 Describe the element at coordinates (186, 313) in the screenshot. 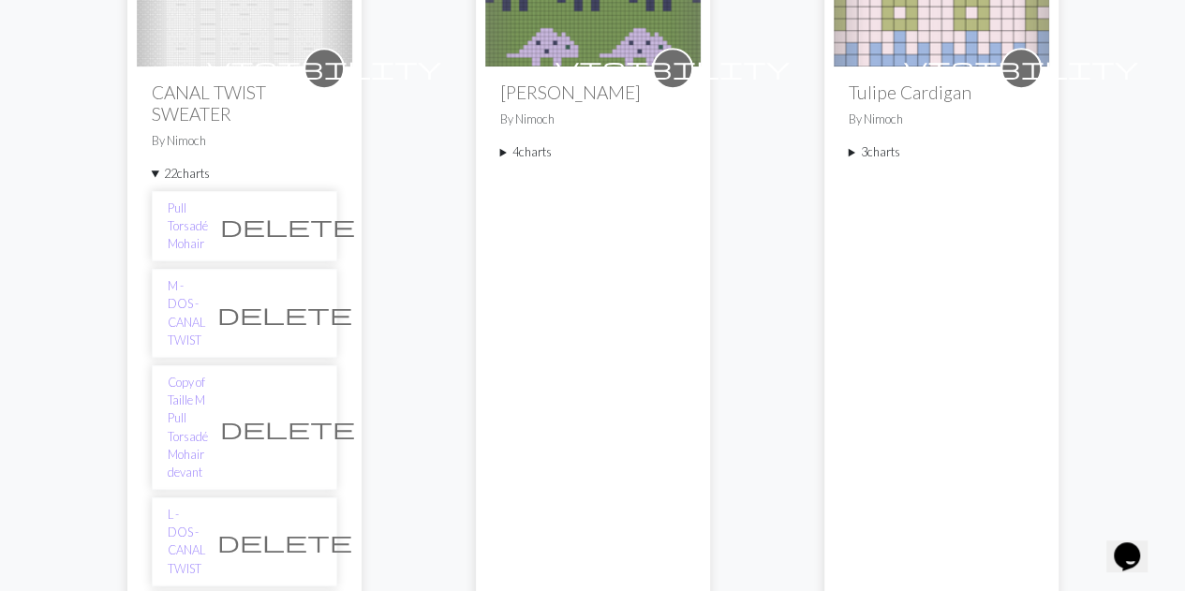

I see `a: M - DOS - CANAL TWIST` at that location.